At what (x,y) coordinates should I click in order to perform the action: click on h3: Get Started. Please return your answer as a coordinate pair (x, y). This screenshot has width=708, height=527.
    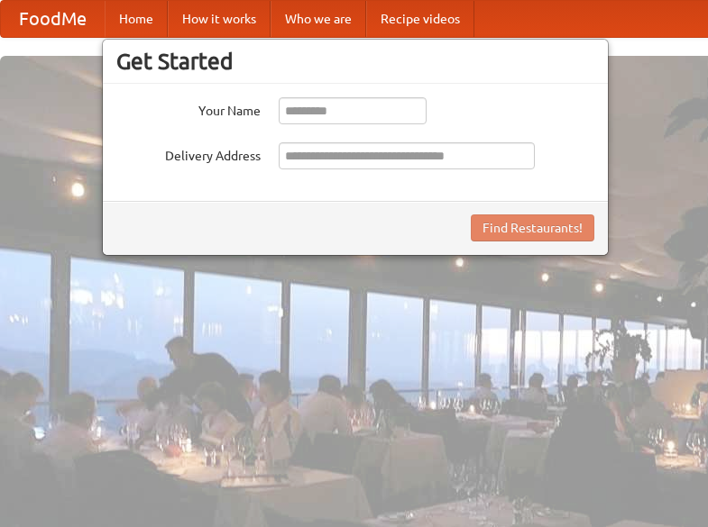
    Looking at the image, I should click on (355, 61).